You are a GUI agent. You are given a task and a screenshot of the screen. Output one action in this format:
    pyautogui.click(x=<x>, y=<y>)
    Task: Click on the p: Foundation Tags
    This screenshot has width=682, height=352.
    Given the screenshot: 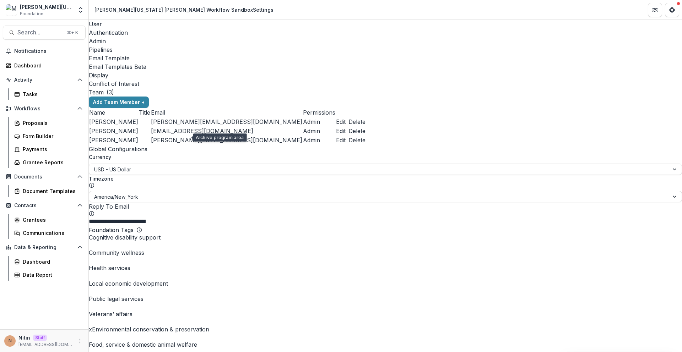 What is the action you would take?
    pyautogui.click(x=111, y=230)
    